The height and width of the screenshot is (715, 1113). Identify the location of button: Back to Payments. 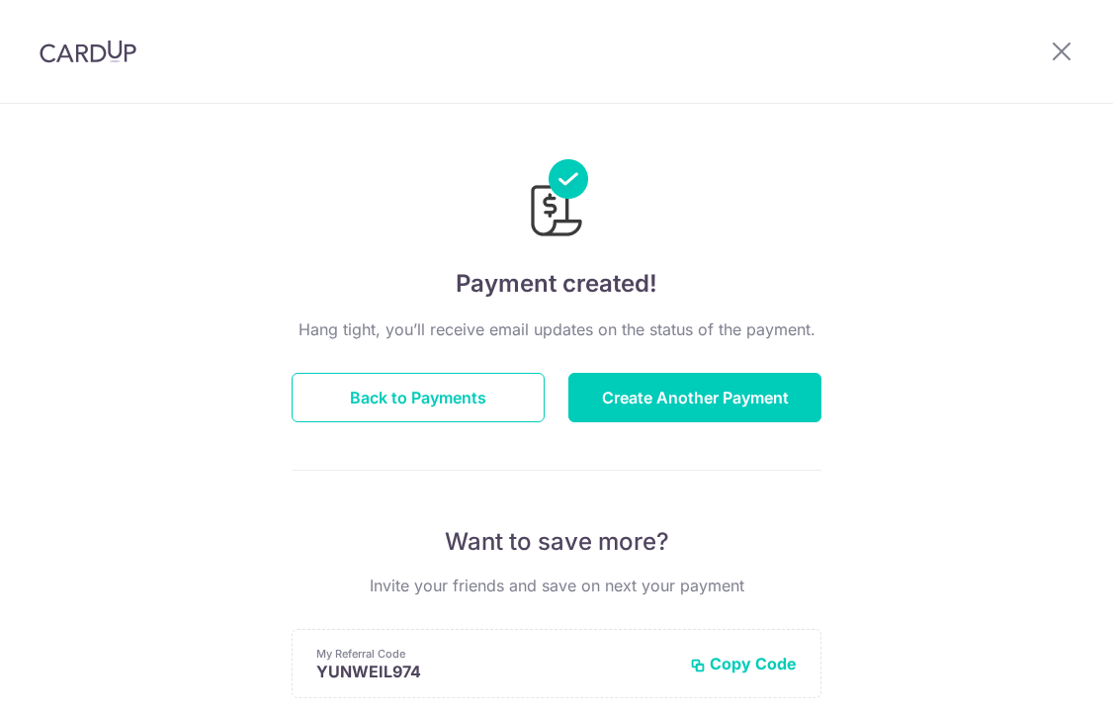
(418, 397).